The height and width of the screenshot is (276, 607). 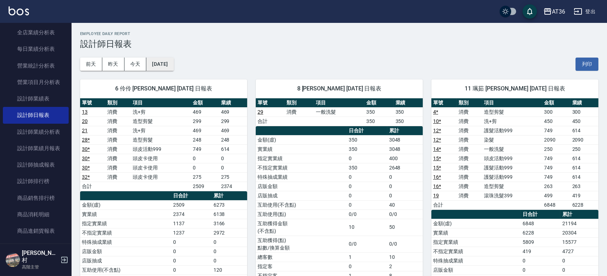 I want to click on a: 商品庫存表, so click(x=36, y=248).